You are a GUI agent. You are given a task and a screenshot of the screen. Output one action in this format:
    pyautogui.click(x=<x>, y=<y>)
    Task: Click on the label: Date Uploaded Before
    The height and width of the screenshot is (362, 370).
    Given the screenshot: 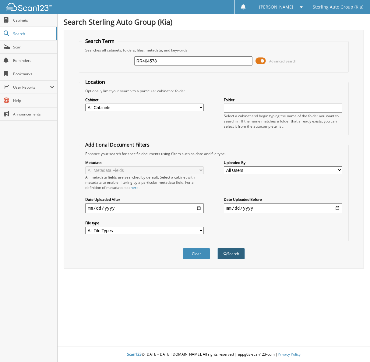 What is the action you would take?
    pyautogui.click(x=283, y=199)
    